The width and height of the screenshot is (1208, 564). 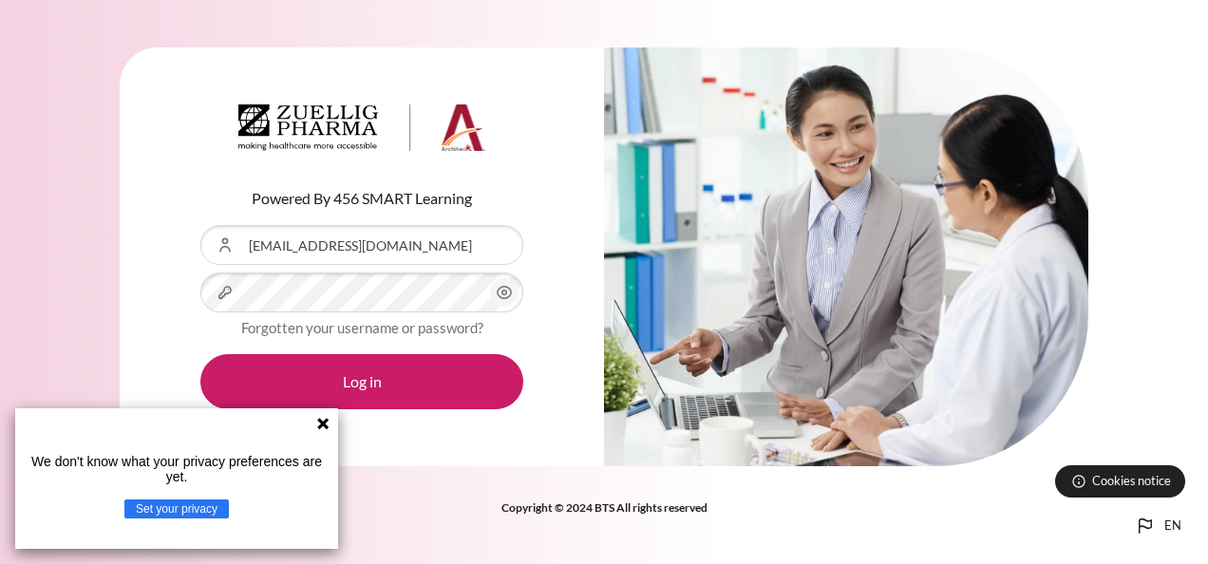 What do you see at coordinates (177, 509) in the screenshot?
I see `button: Set your privacy` at bounding box center [177, 509].